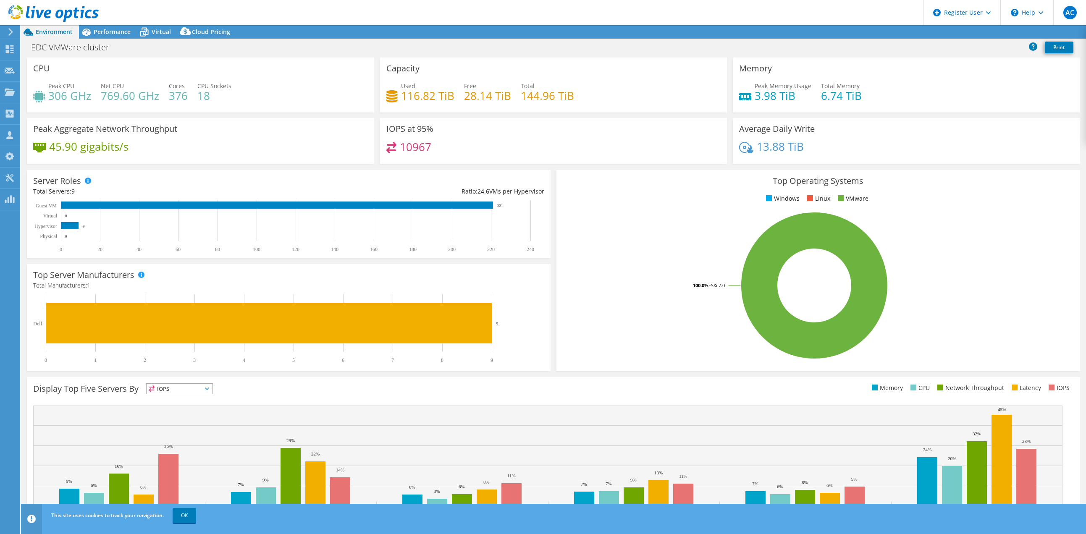 Image resolution: width=1086 pixels, height=534 pixels. What do you see at coordinates (1026, 441) in the screenshot?
I see `text: 28%` at bounding box center [1026, 441].